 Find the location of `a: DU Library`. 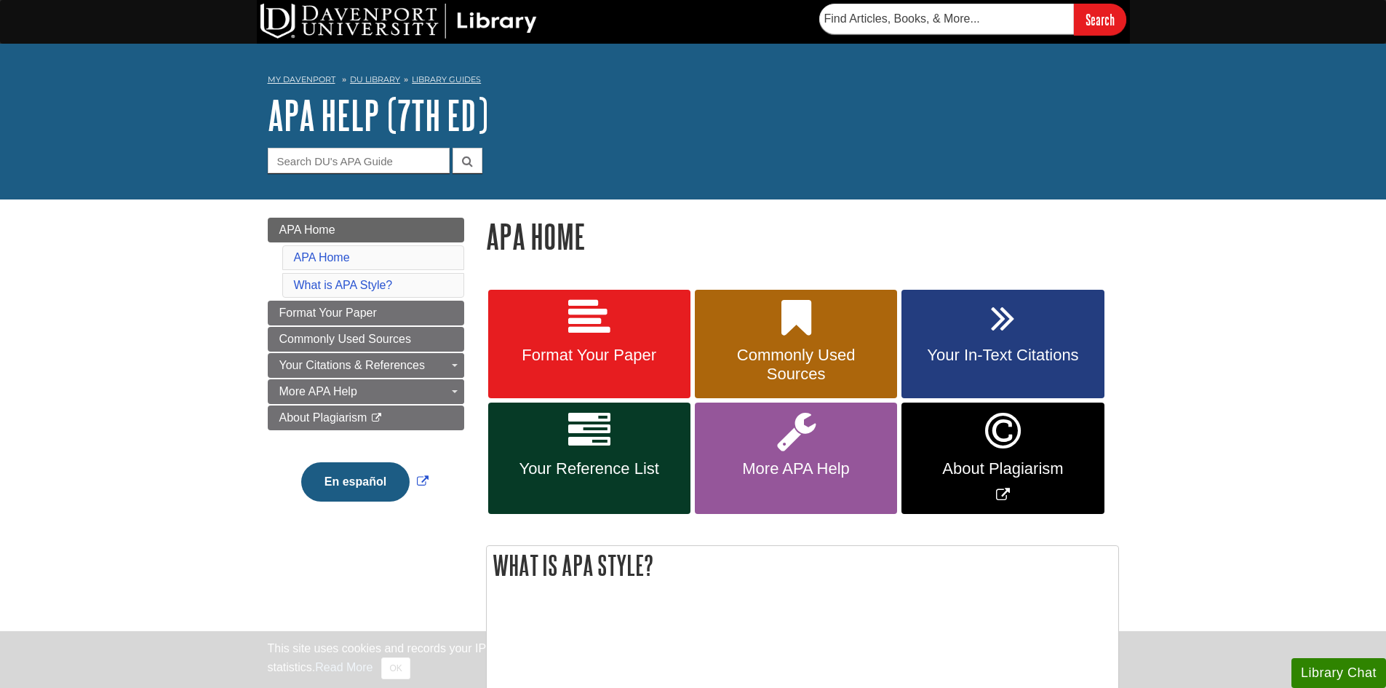

a: DU Library is located at coordinates (375, 79).